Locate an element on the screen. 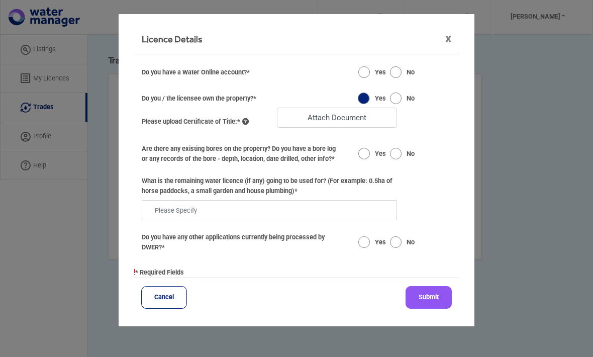 The height and width of the screenshot is (357, 593). label: Attach Document is located at coordinates (336, 118).